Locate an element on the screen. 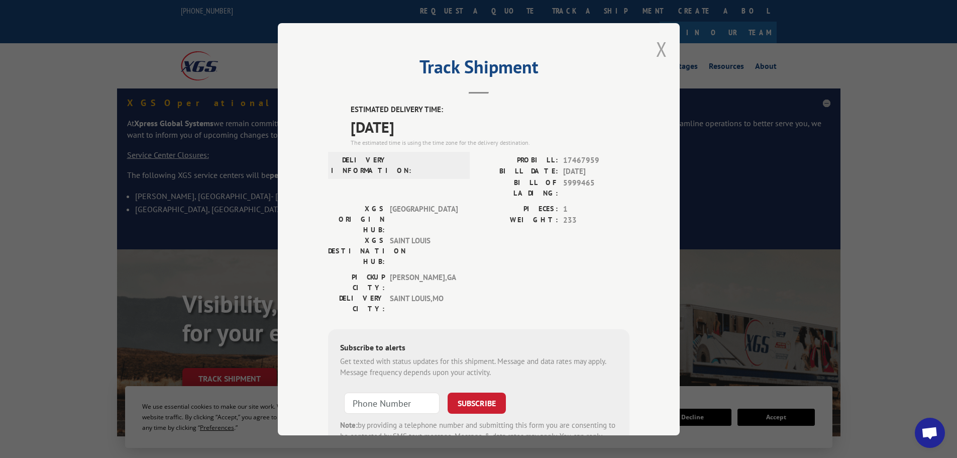 The height and width of the screenshot is (458, 957). span: SAINT LOUIS , MO is located at coordinates (424, 303).